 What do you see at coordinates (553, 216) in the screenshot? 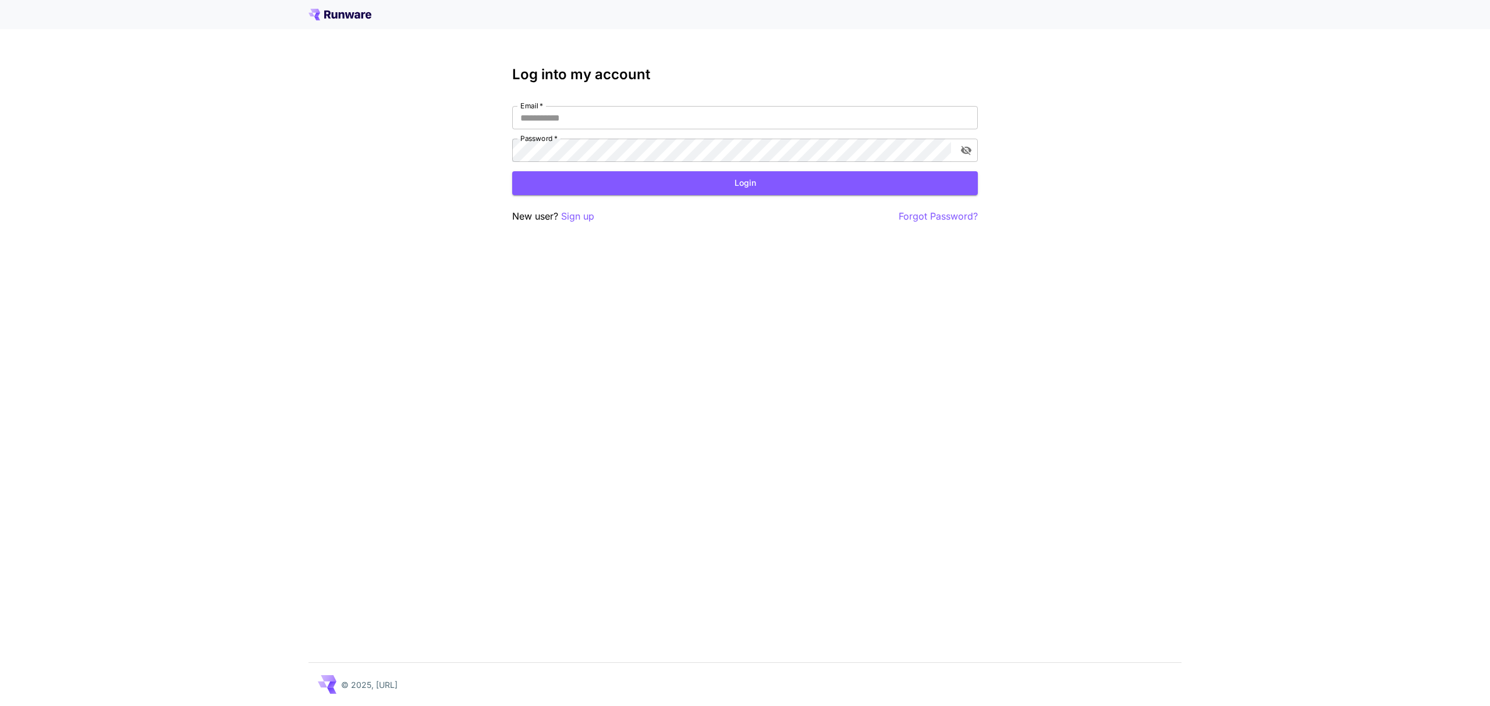
I see `p: New user?` at bounding box center [553, 216].